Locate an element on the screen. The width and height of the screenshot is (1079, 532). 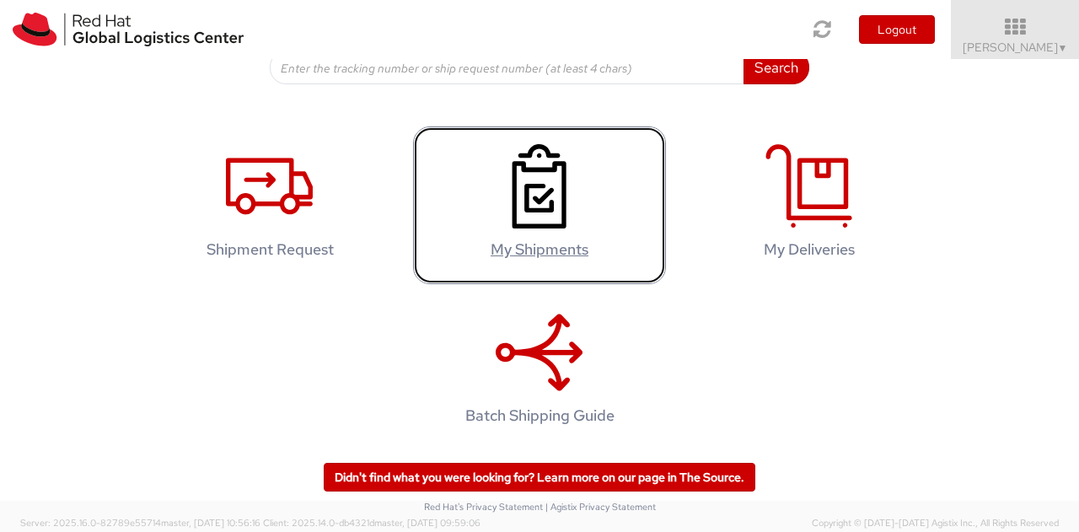
button: Search is located at coordinates (776, 67).